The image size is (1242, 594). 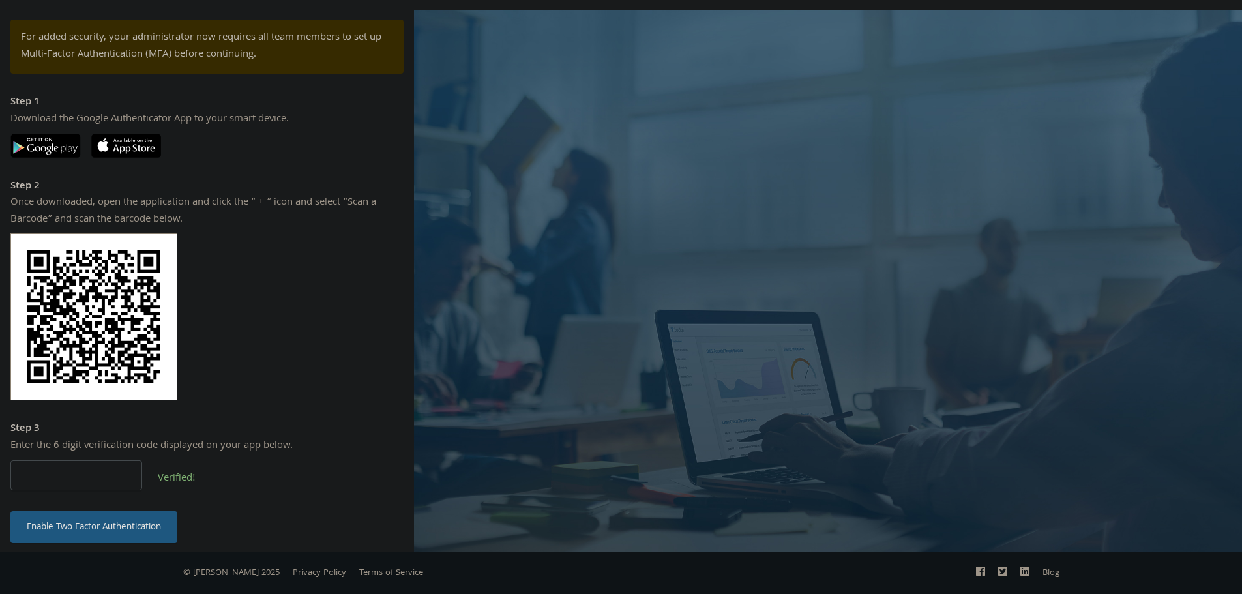 What do you see at coordinates (207, 211) in the screenshot?
I see `div: Once downloaded, open the application and click the “ + “ icon and select “Scan a Barcode” and sc...` at bounding box center [207, 211].